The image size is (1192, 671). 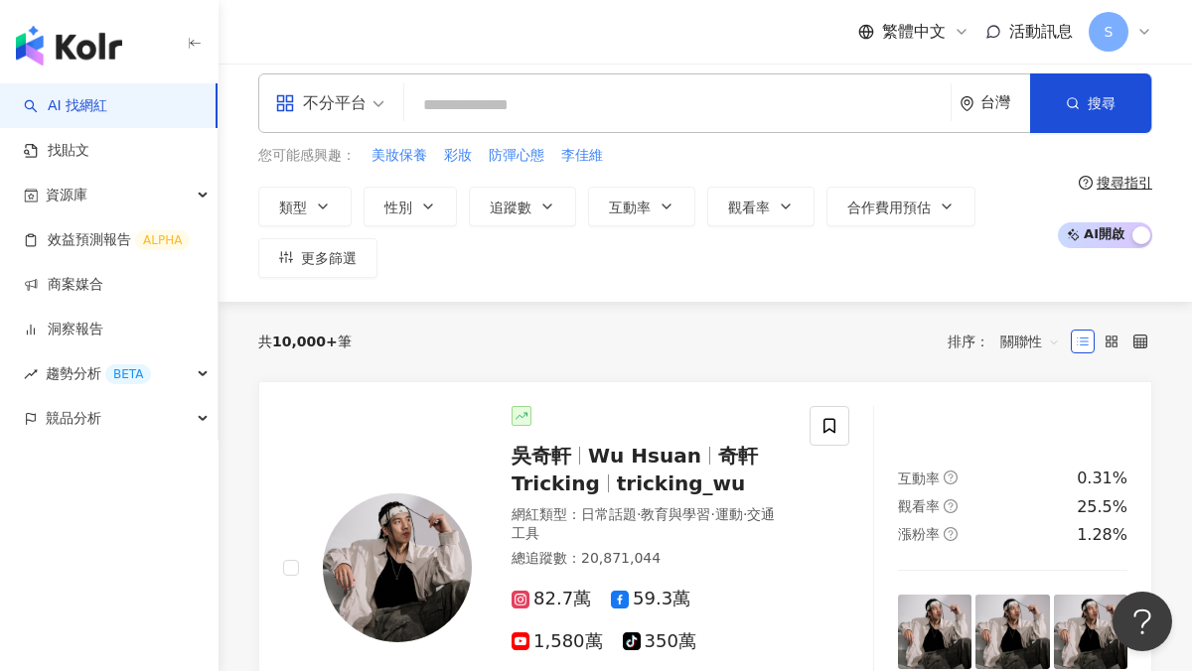 I want to click on button: 性別, so click(x=410, y=207).